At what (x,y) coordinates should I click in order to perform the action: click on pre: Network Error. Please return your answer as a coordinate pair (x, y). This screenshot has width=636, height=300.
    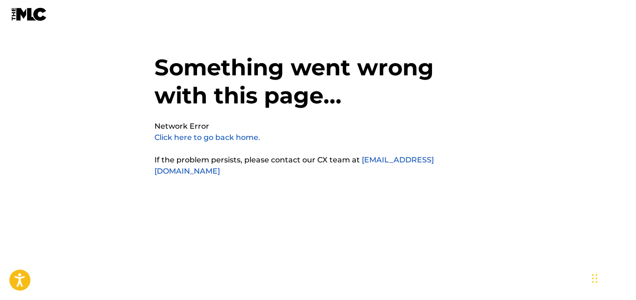
    Looking at the image, I should click on (181, 126).